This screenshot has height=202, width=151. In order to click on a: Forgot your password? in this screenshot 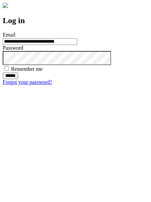, I will do `click(27, 82)`.